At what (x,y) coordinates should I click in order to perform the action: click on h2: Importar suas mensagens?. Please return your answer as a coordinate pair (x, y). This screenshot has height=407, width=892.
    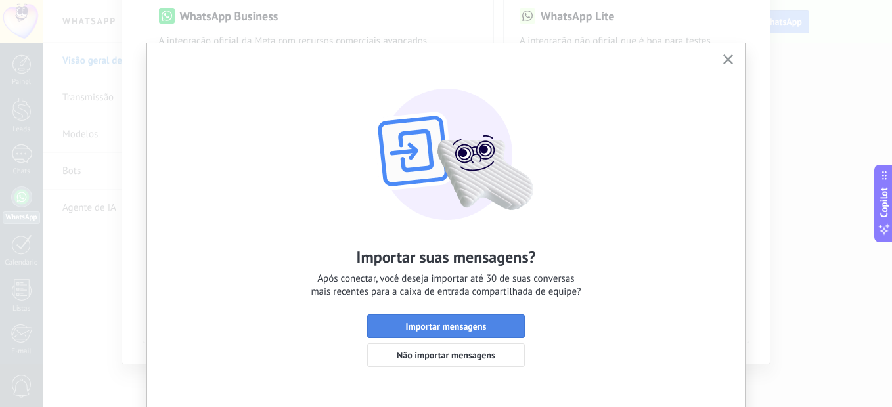
    Looking at the image, I should click on (446, 257).